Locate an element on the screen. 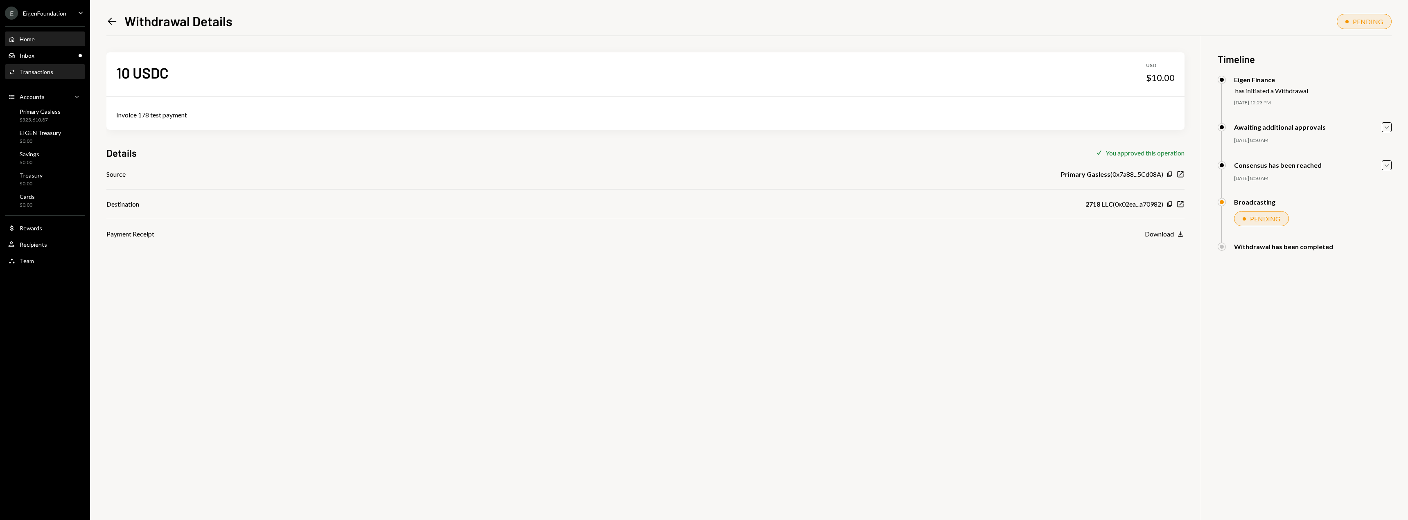 Image resolution: width=1408 pixels, height=520 pixels. b: 2718 LLC is located at coordinates (1099, 204).